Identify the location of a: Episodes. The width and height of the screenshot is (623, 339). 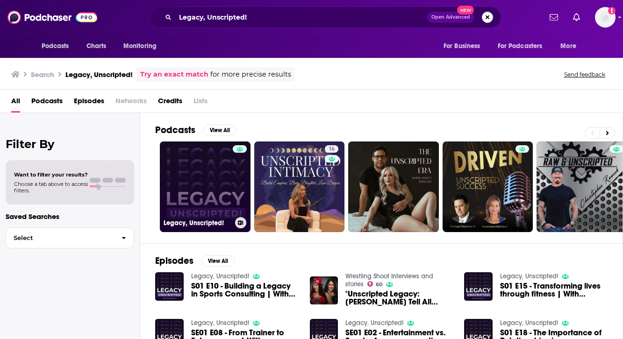
(89, 103).